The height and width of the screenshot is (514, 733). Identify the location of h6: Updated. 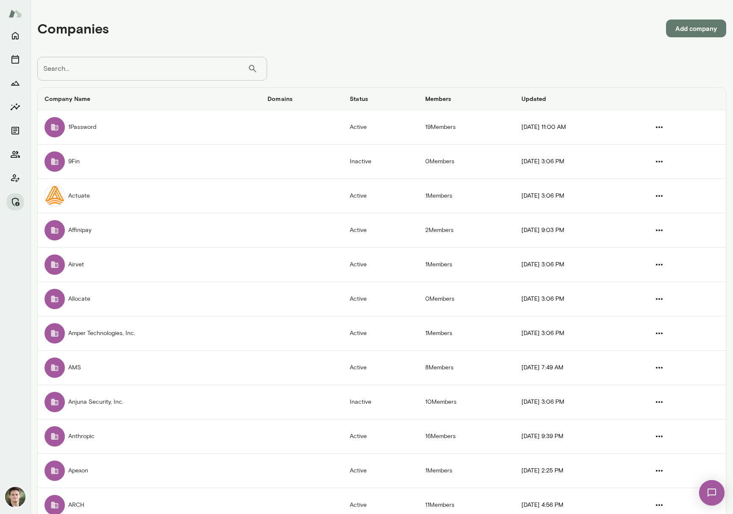
(577, 99).